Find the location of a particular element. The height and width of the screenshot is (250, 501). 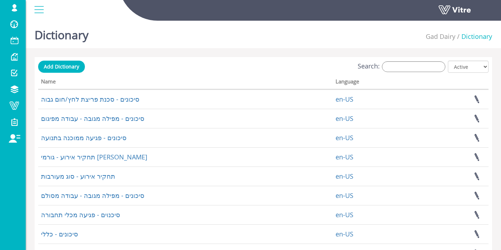

h1: Dictionary is located at coordinates (61, 33).